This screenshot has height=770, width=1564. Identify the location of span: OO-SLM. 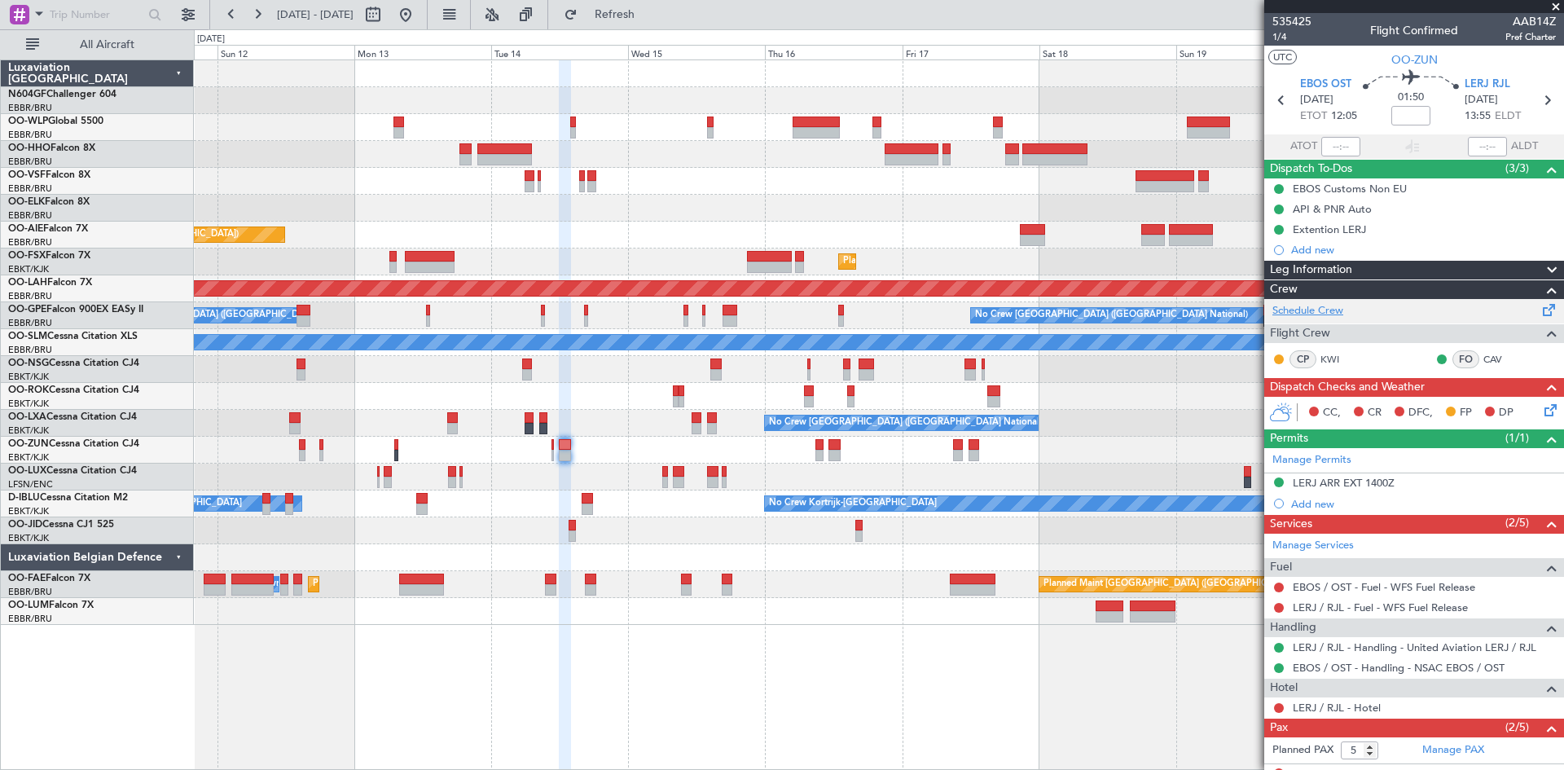
(28, 336).